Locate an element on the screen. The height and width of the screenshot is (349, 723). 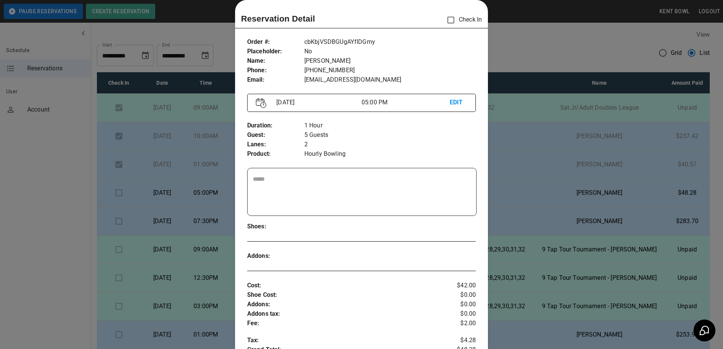
p: 2 is located at coordinates (390, 145).